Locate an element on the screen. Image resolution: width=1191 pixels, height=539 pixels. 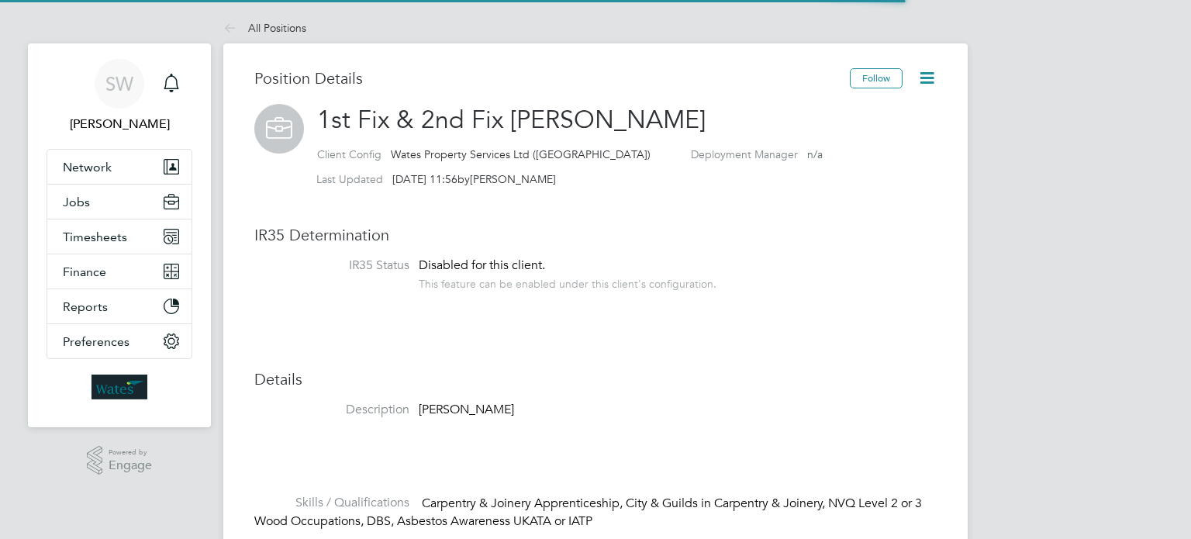
button: Jobs is located at coordinates (119, 202).